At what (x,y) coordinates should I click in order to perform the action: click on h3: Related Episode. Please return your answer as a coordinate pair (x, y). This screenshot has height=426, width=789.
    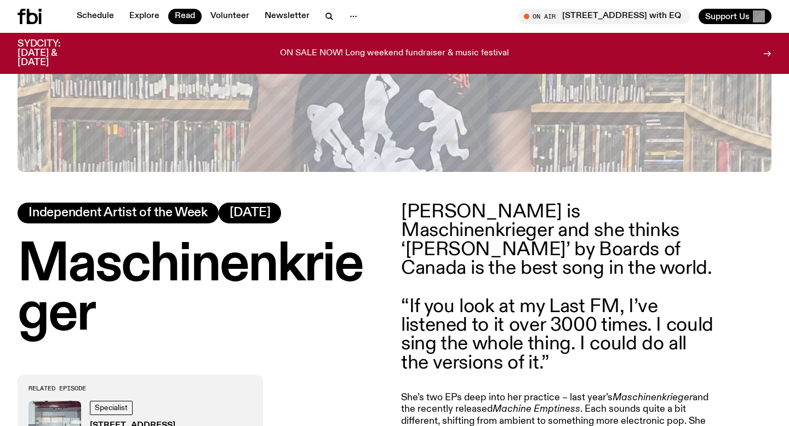
    Looking at the image, I should click on (140, 388).